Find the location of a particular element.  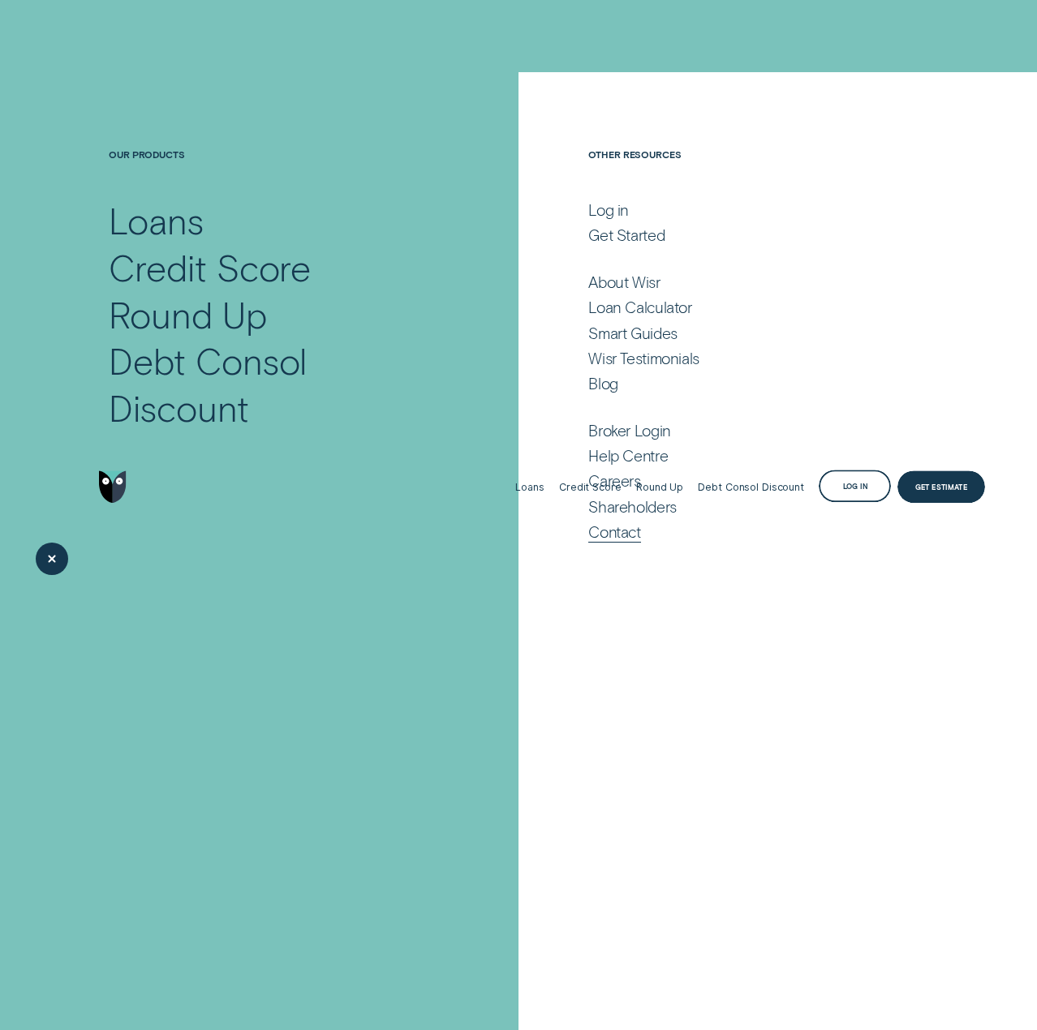

div: Help Centre is located at coordinates (628, 456).